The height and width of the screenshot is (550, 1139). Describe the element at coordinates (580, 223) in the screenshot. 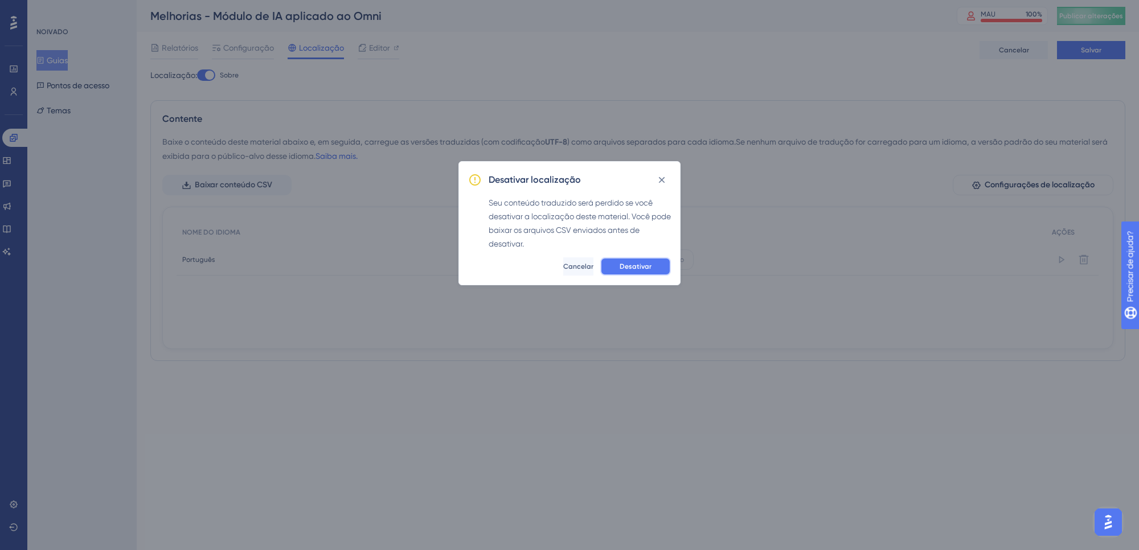

I see `font: Seu conteúdo traduzido será perdido se você desativar a localização deste material. Você pode bai...` at that location.